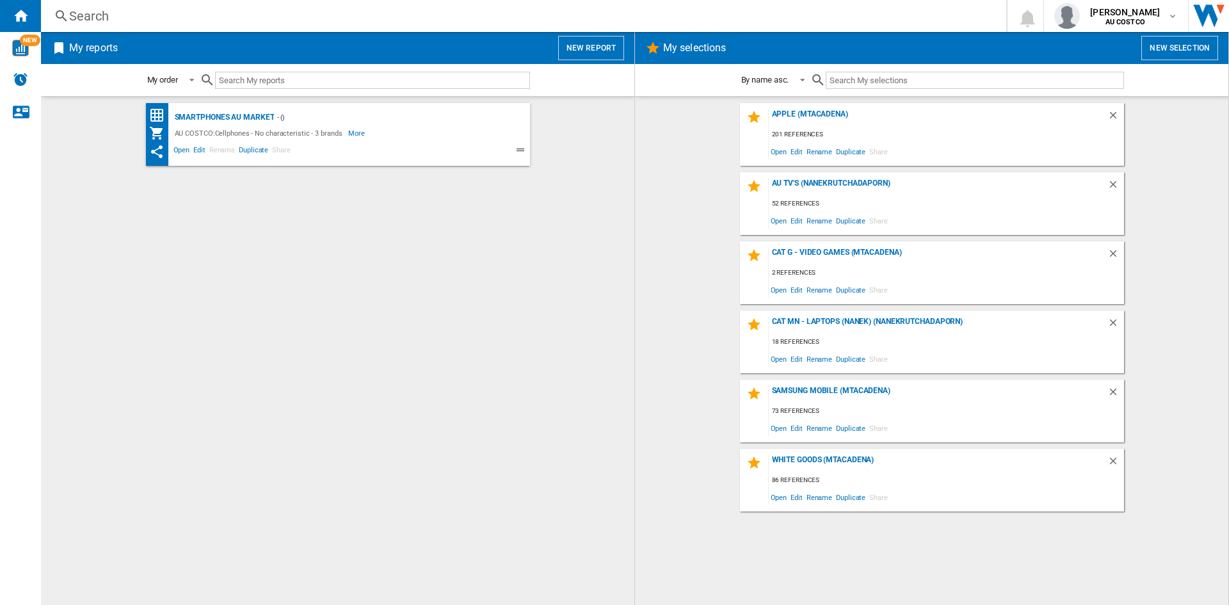 The height and width of the screenshot is (605, 1229). I want to click on div: CAT G - Video Games (mtacadena), so click(938, 256).